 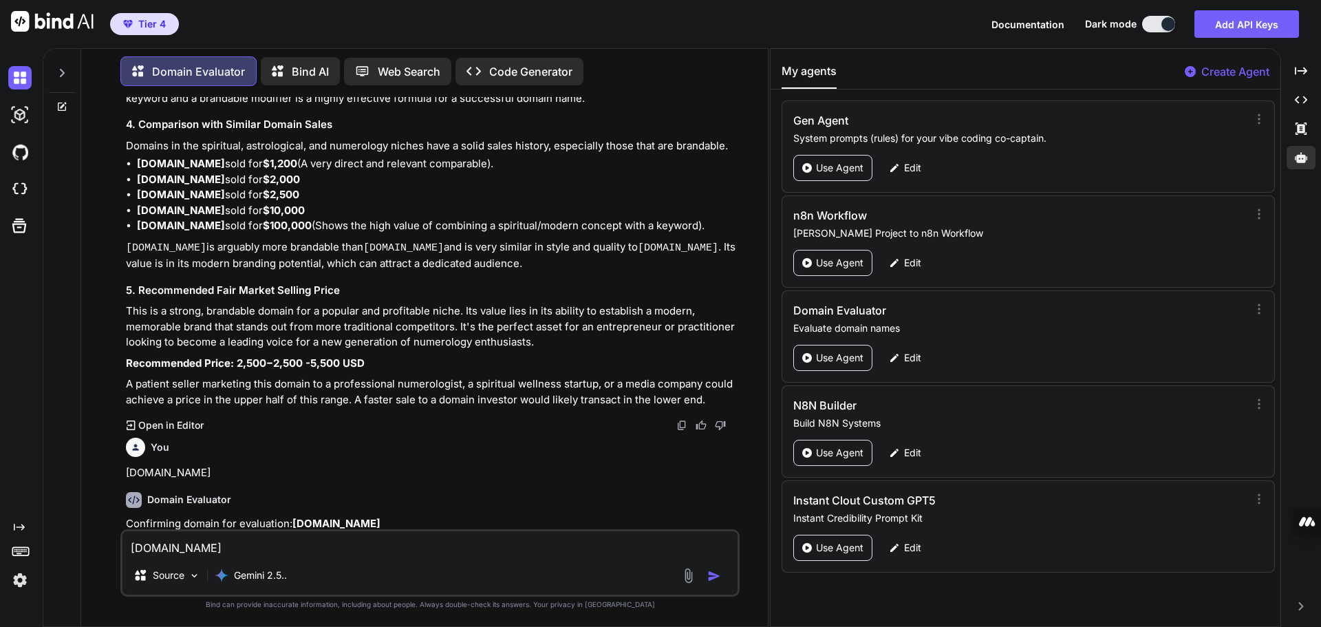 What do you see at coordinates (1247, 24) in the screenshot?
I see `button: Add API Keys` at bounding box center [1247, 24].